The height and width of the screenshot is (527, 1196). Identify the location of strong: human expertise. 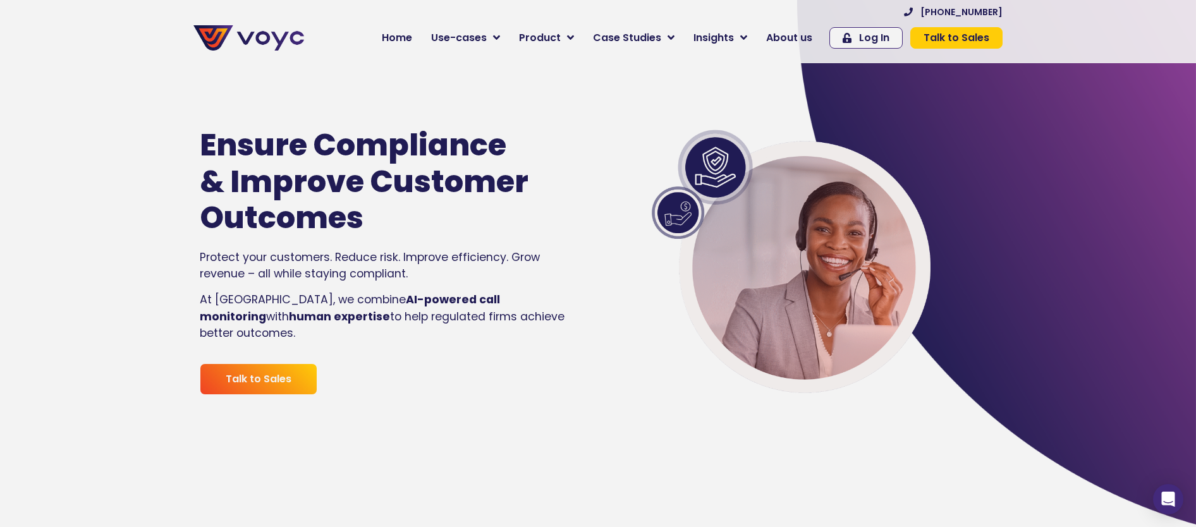
(339, 317).